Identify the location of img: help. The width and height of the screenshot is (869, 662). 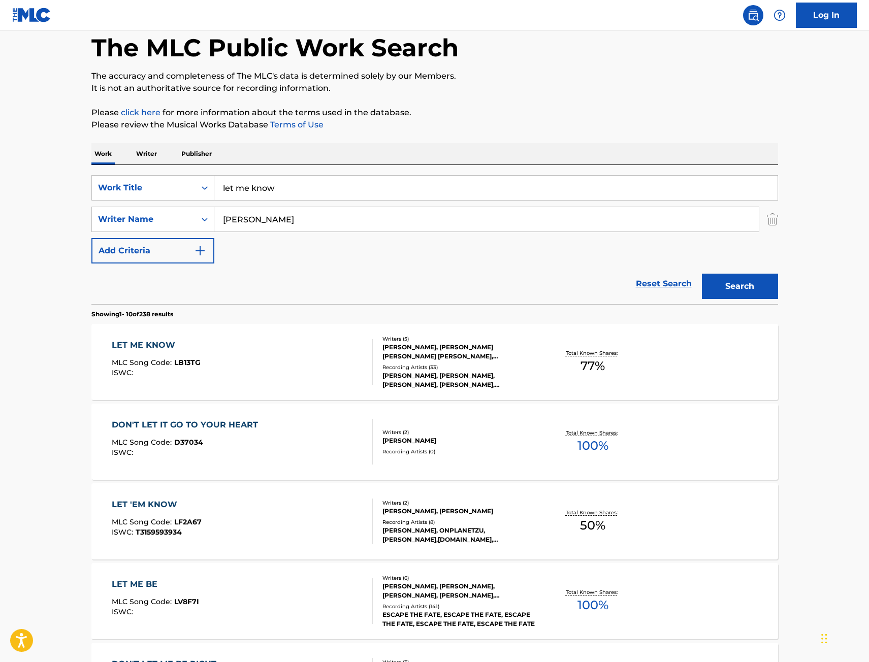
(780, 15).